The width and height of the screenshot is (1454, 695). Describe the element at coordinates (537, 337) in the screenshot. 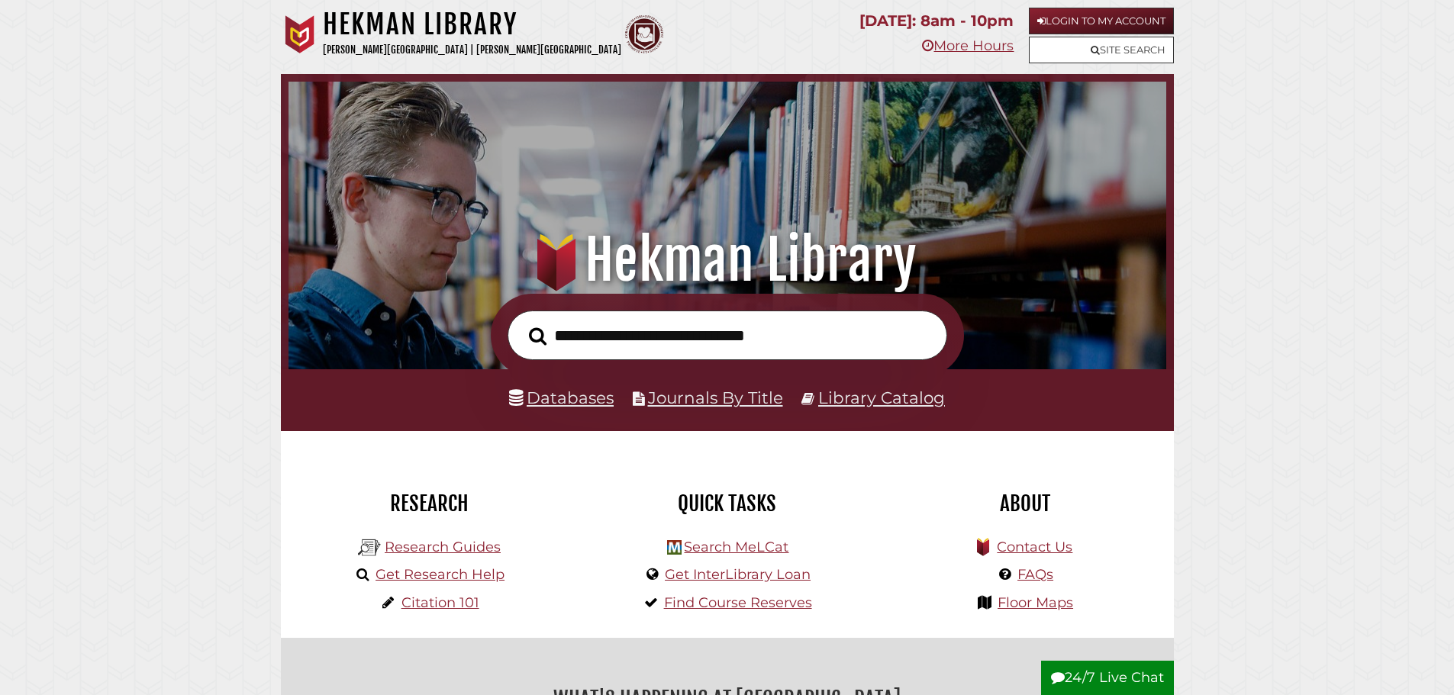

I see `button: Search` at that location.